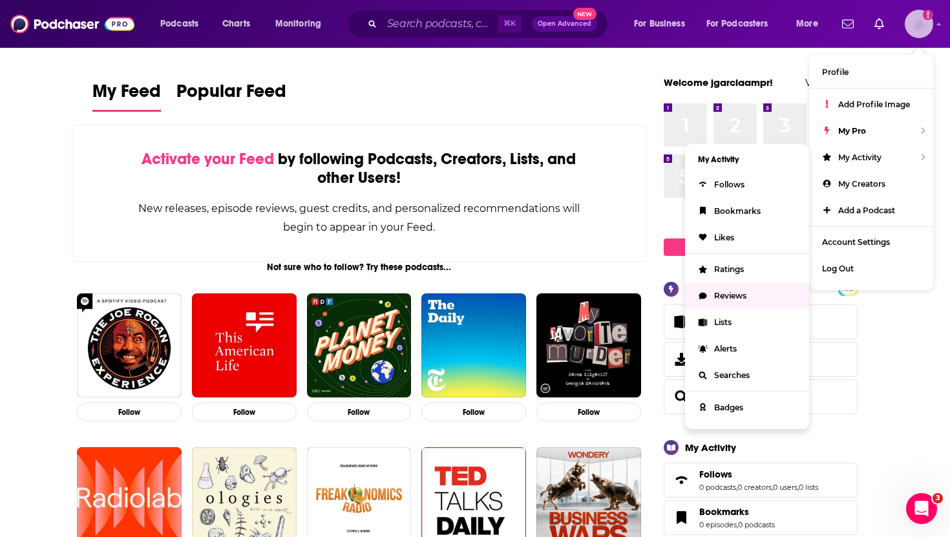 This screenshot has height=537, width=950. I want to click on span: For Podcasters, so click(737, 24).